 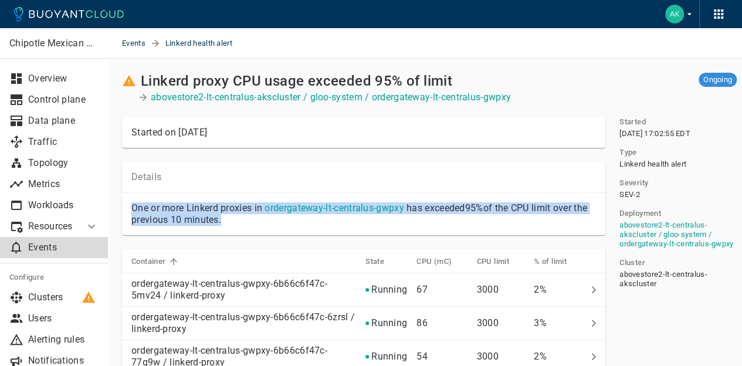 What do you see at coordinates (550, 262) in the screenshot?
I see `h5: % of limit` at bounding box center [550, 262].